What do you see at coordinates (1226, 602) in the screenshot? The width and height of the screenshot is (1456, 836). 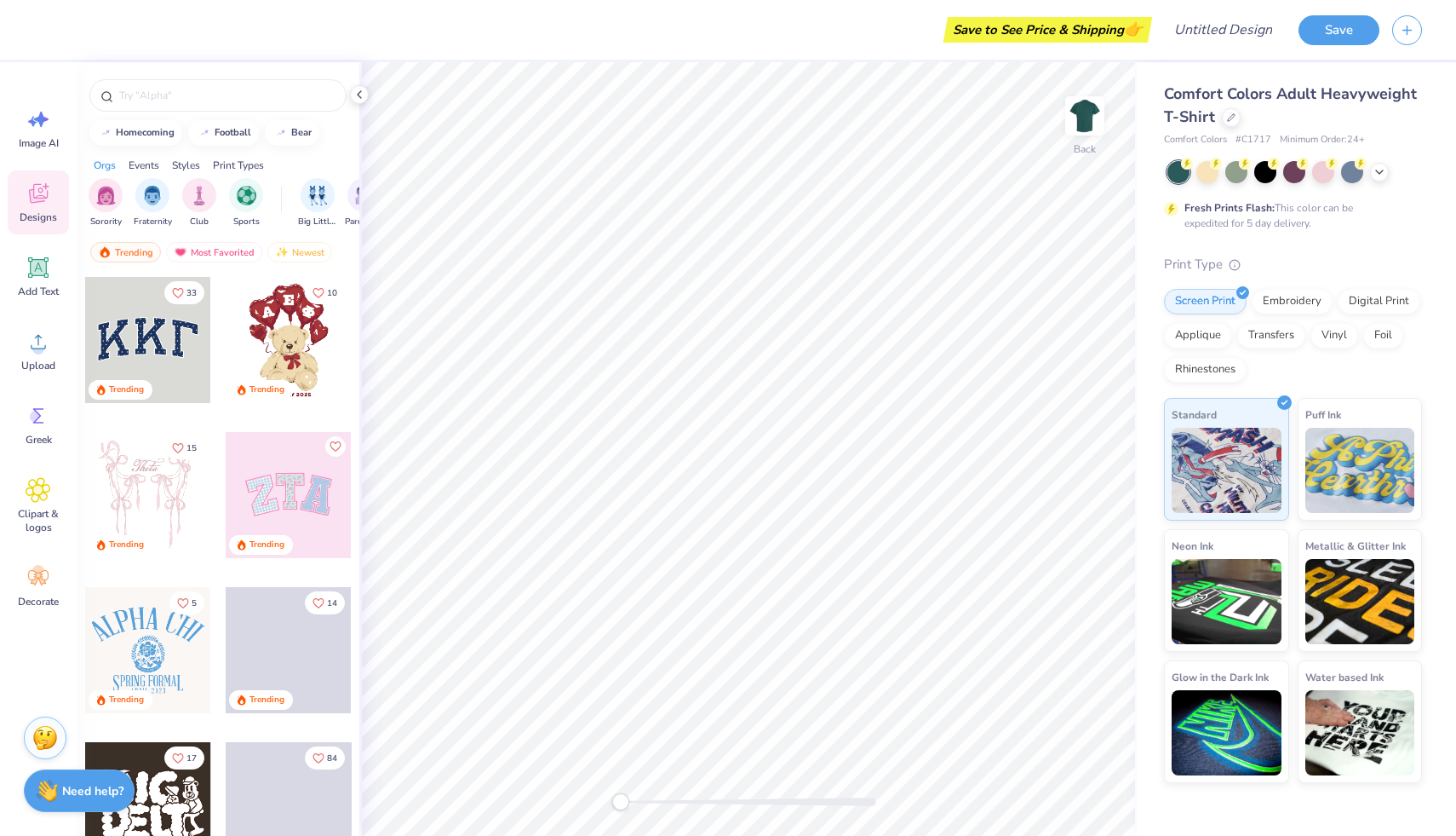 I see `img: Neon Ink` at bounding box center [1226, 602].